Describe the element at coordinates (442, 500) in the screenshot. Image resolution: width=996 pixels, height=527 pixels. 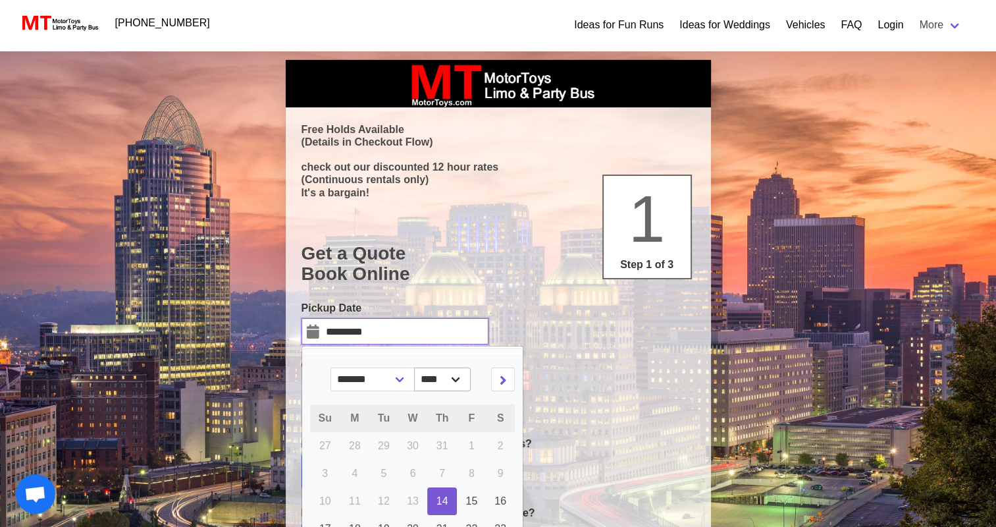
I see `span: 14` at that location.